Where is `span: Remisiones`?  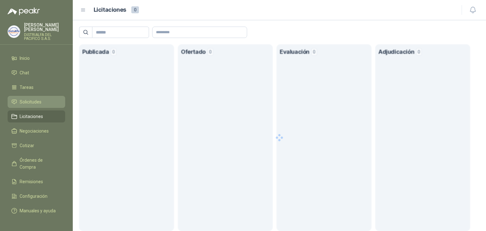 span: Remisiones is located at coordinates (31, 182).